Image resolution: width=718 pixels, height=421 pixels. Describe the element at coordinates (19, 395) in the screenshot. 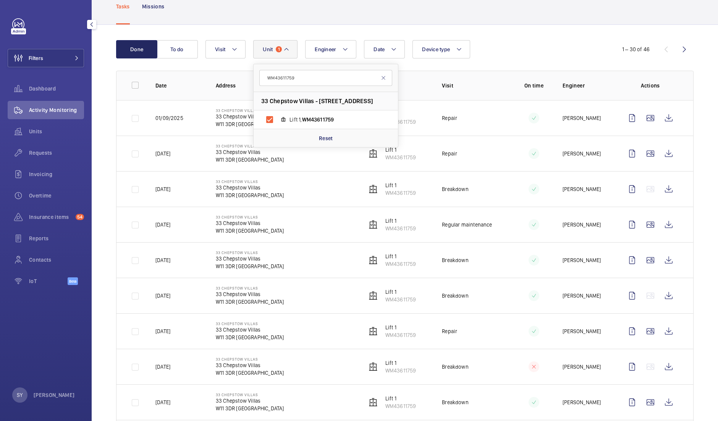

I see `p: SY` at that location.